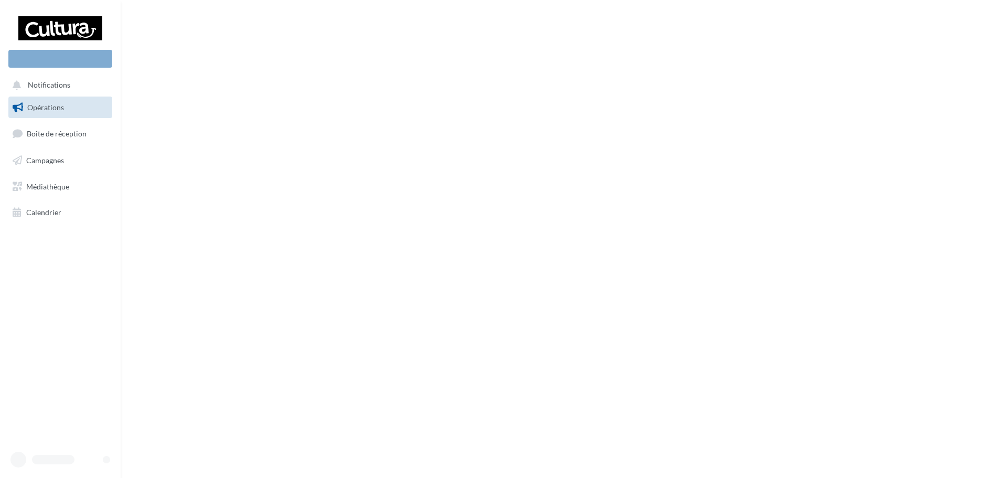  I want to click on span: Campagnes, so click(45, 160).